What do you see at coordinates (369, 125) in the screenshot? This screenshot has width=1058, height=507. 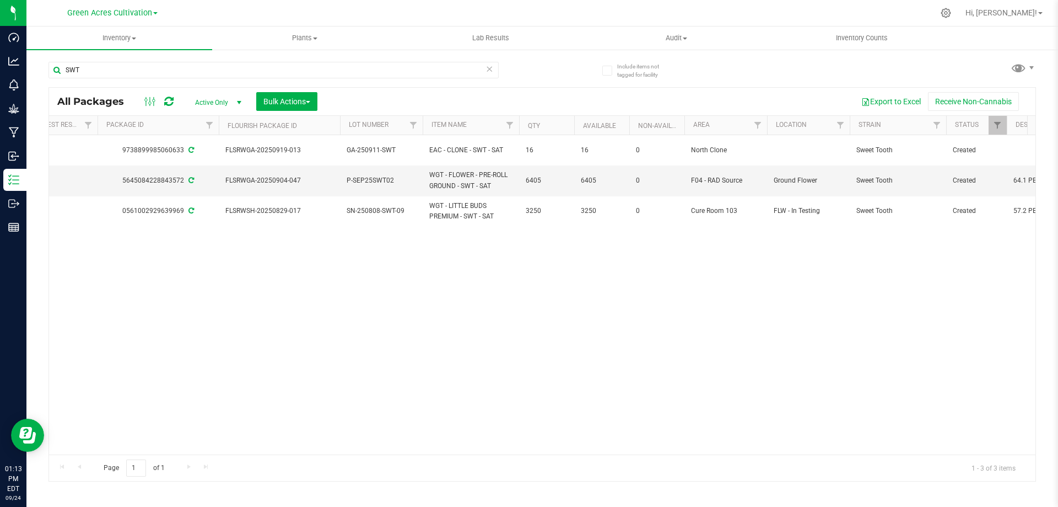 I see `a: Lot Number` at bounding box center [369, 125].